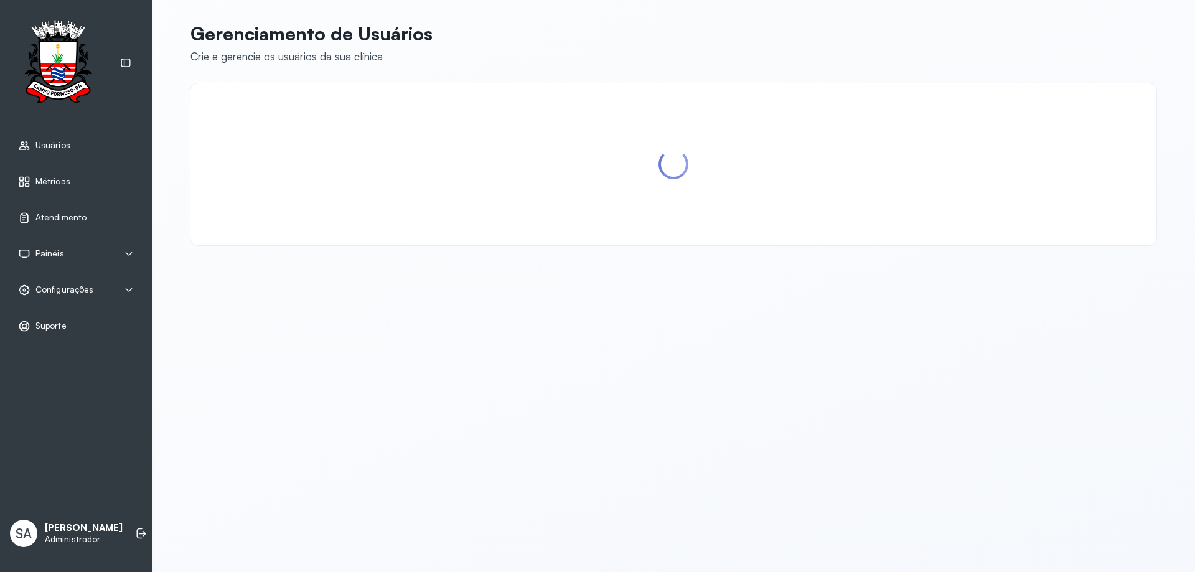 The image size is (1195, 572). Describe the element at coordinates (58, 63) in the screenshot. I see `img: Logotipo do estabelecimento` at that location.